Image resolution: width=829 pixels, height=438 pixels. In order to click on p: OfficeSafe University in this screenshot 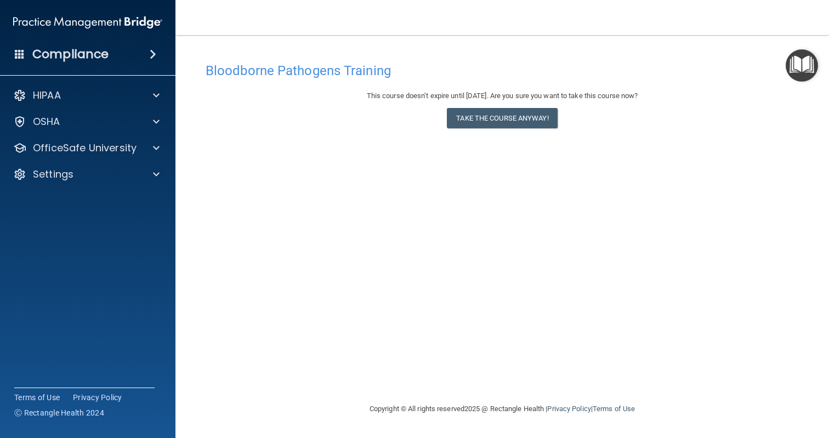, I will do `click(84, 148)`.